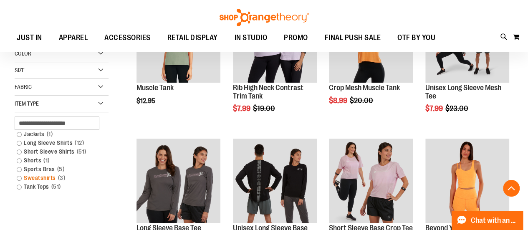 This screenshot has height=230, width=528. Describe the element at coordinates (58, 160) in the screenshot. I see `a: Shorts1` at that location.